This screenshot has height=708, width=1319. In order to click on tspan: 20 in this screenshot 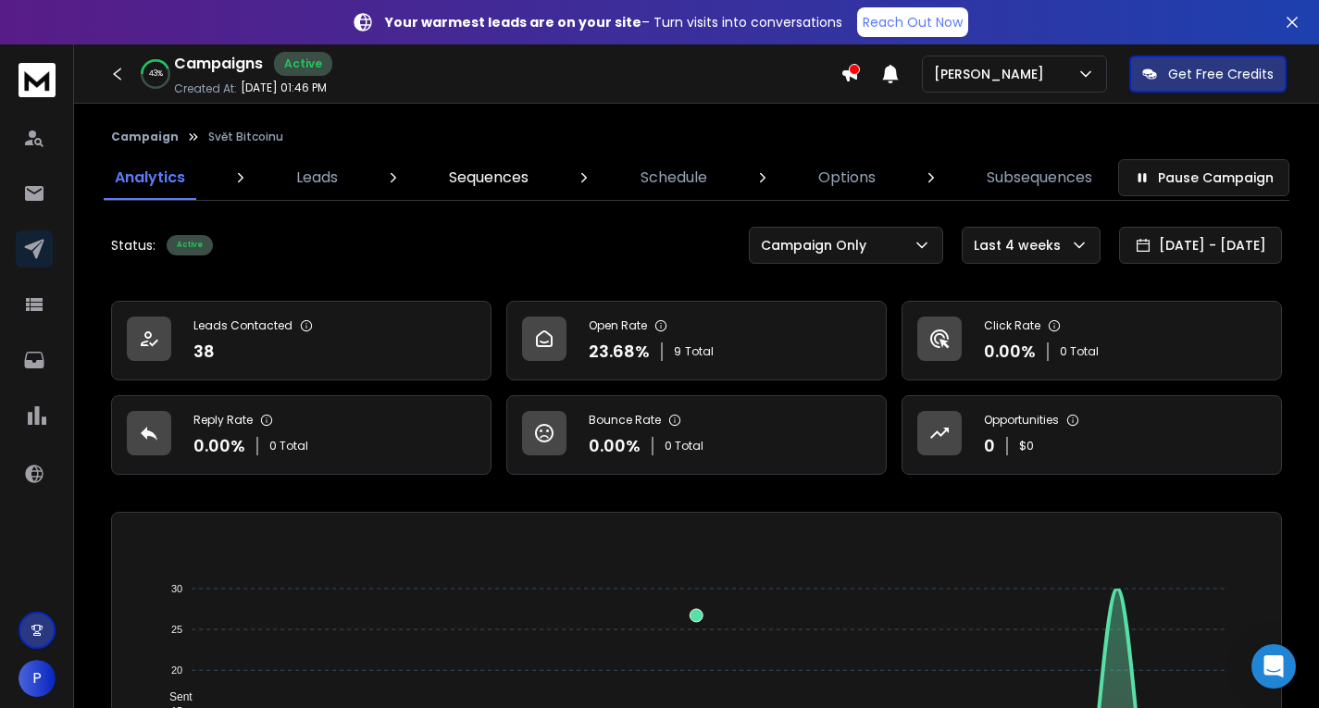, I will do `click(177, 670)`.